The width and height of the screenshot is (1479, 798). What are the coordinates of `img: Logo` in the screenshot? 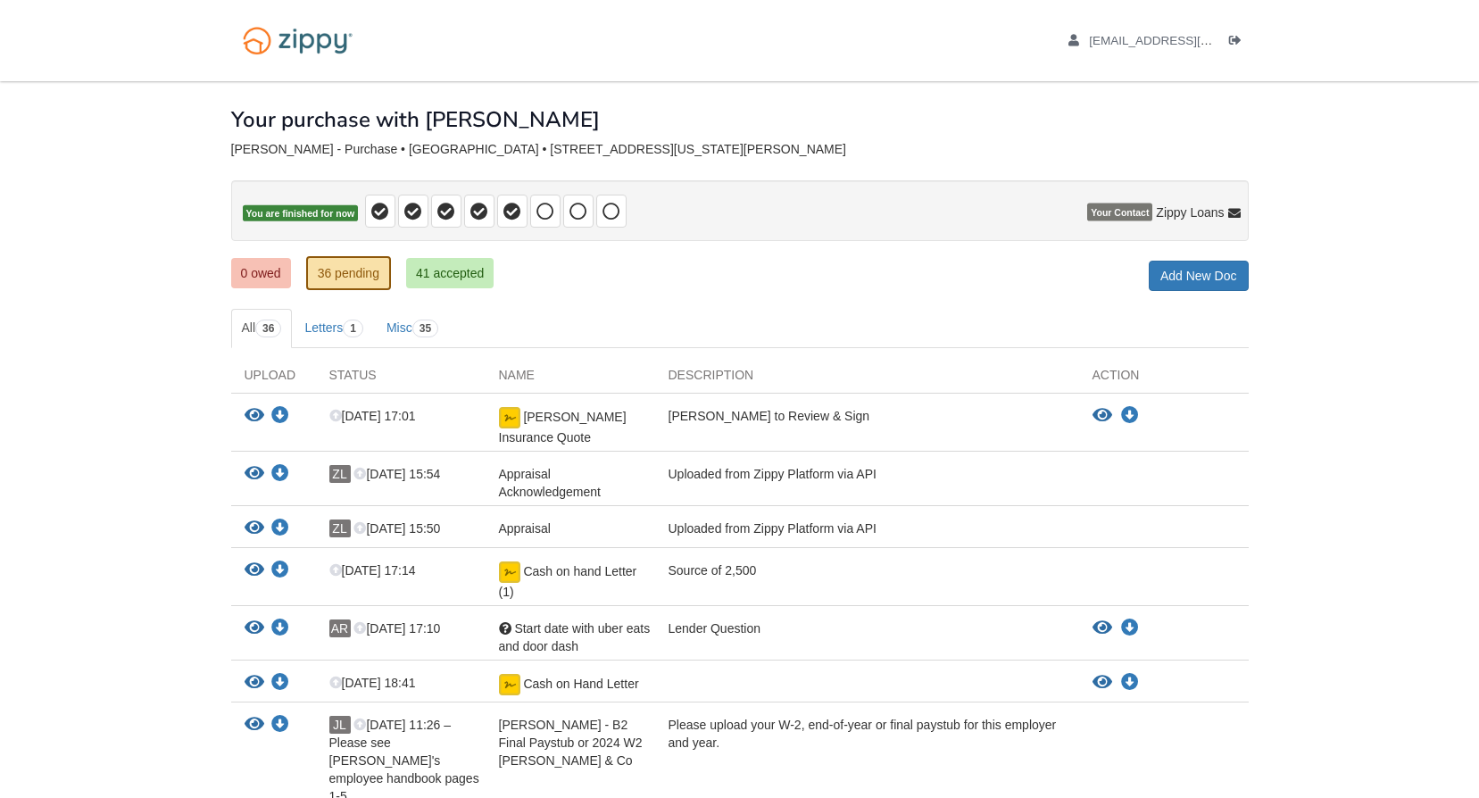 It's located at (297, 40).